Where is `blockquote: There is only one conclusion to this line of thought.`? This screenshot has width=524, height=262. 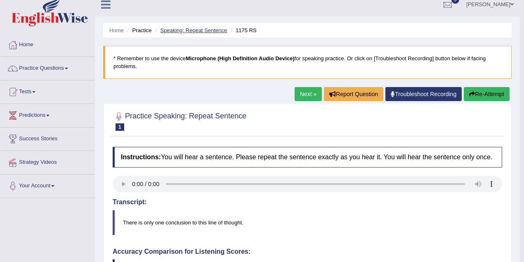
blockquote: There is only one conclusion to this line of thought. is located at coordinates (308, 223).